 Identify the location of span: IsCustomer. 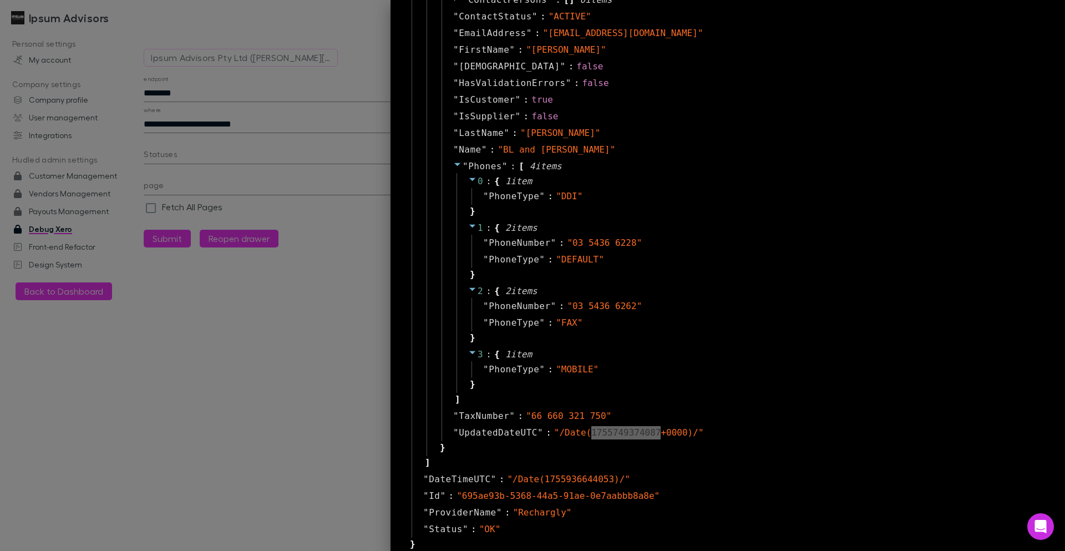
(486, 100).